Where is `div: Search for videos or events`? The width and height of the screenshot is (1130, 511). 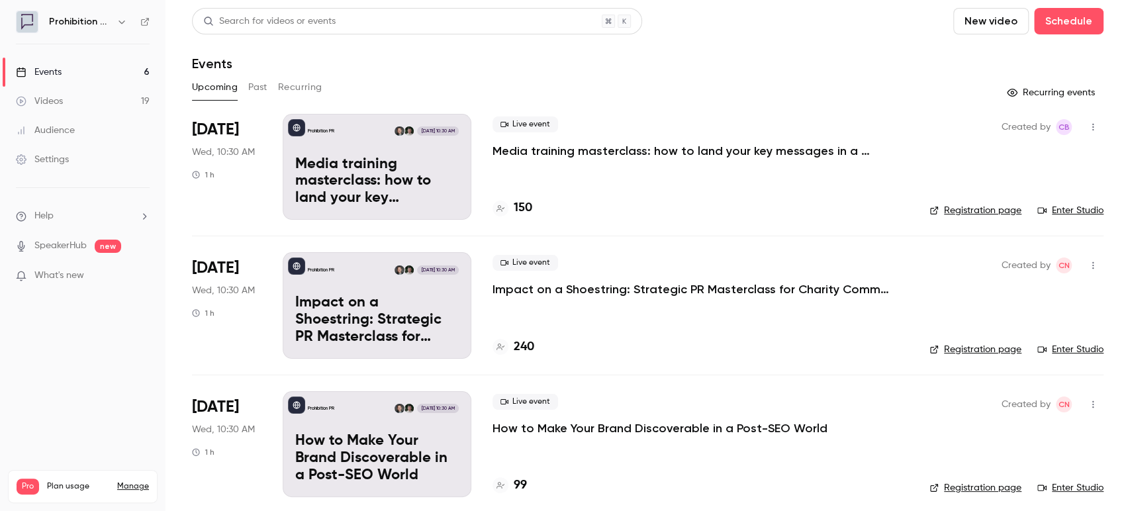 div: Search for videos or events is located at coordinates (269, 21).